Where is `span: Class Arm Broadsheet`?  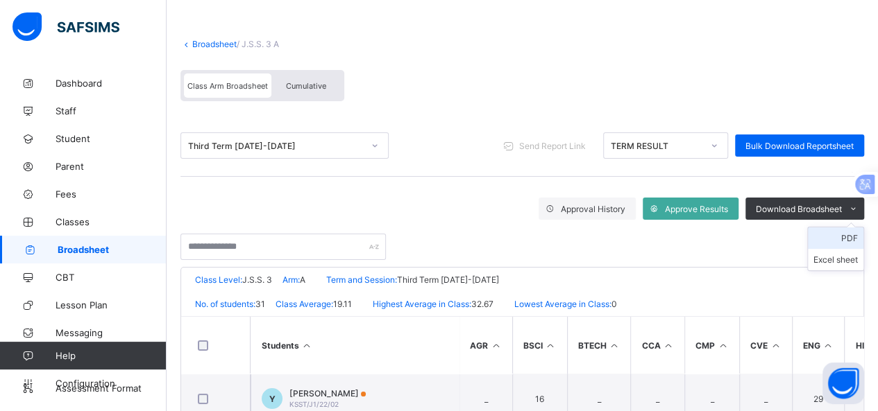
span: Class Arm Broadsheet is located at coordinates (228, 86).